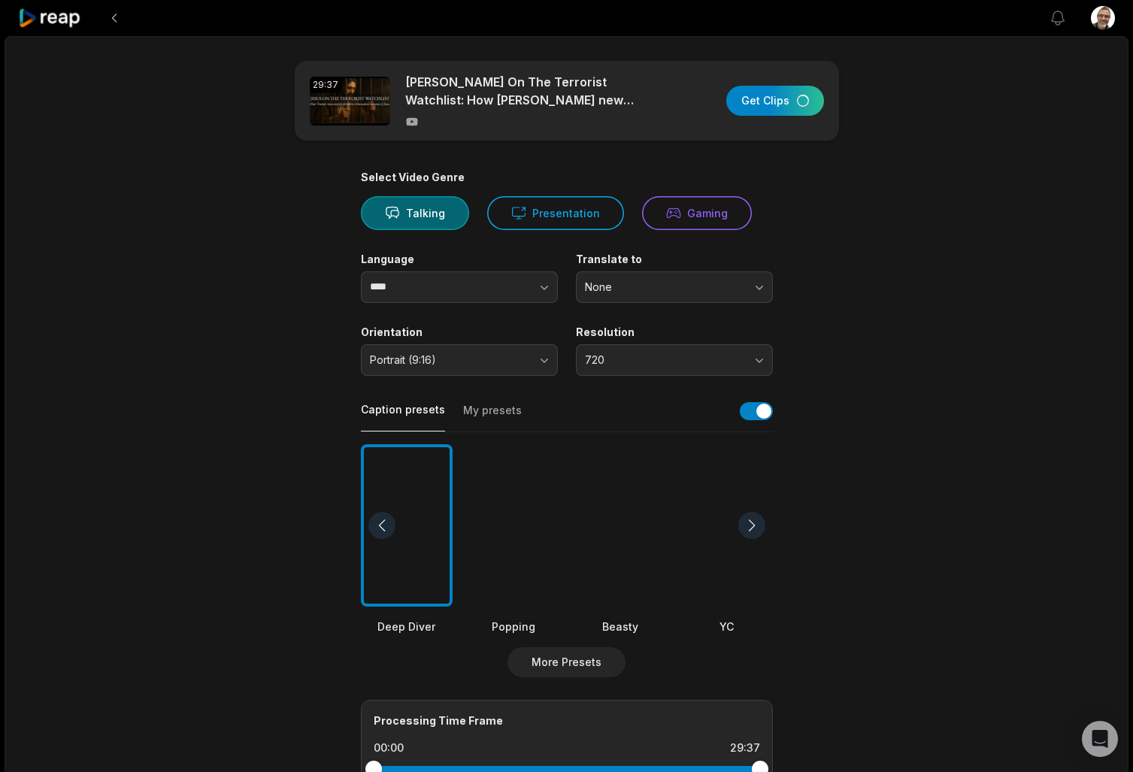 This screenshot has width=1133, height=772. Describe the element at coordinates (493, 417) in the screenshot. I see `button: My presets` at that location.